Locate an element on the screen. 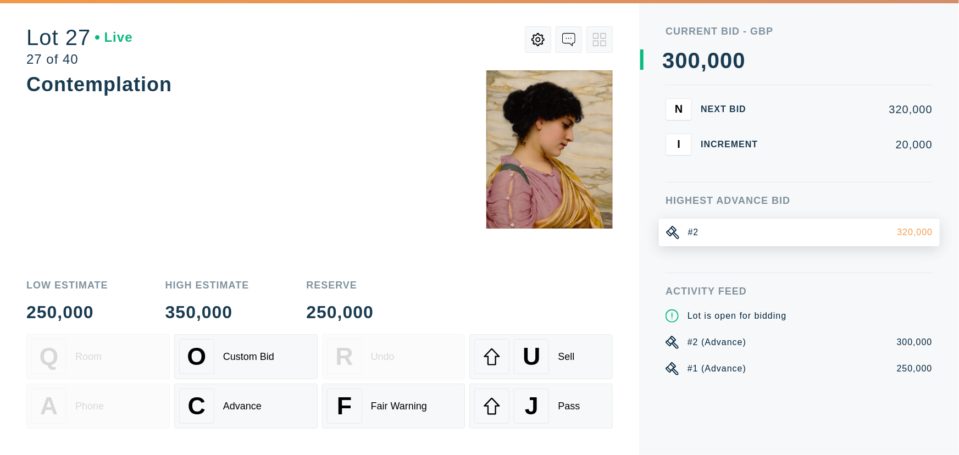 The image size is (959, 455). div: Next Bid is located at coordinates (734, 109).